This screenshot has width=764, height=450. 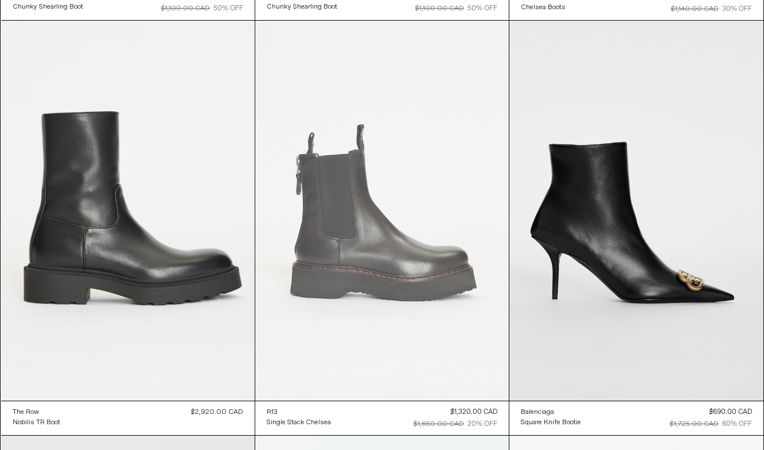 I want to click on a: The Row, so click(x=36, y=412).